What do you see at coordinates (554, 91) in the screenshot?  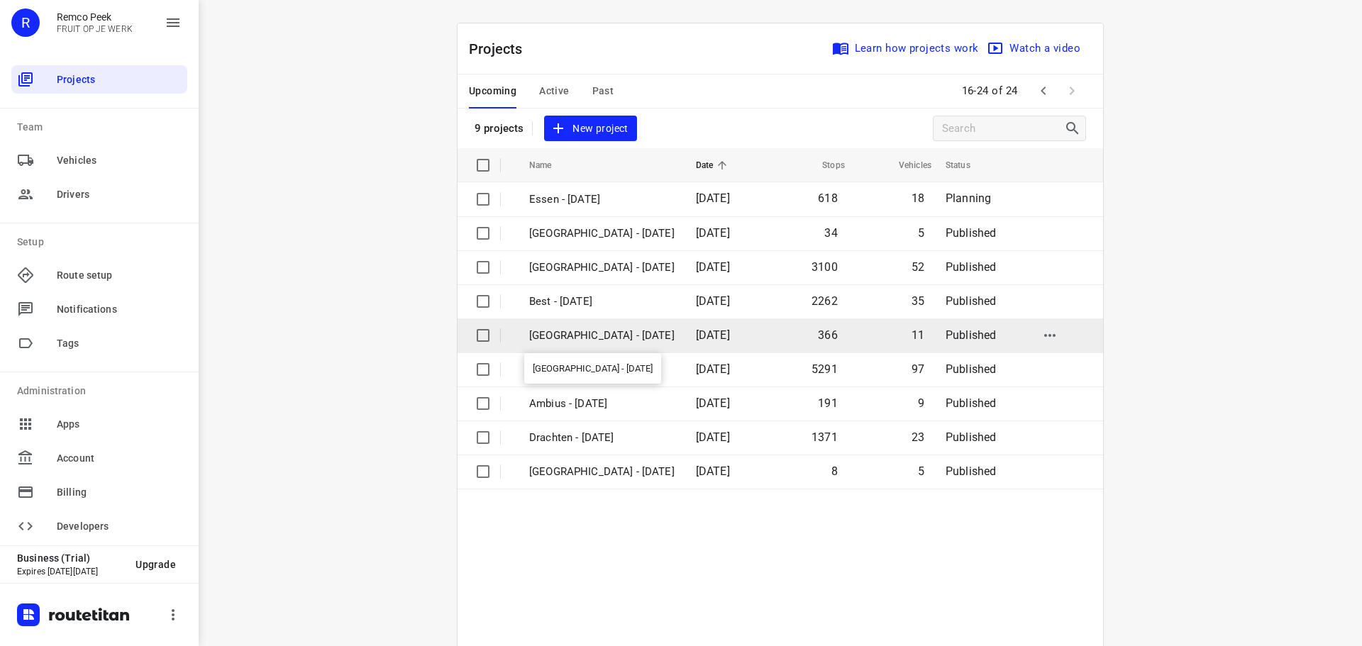 I see `span: Active` at bounding box center [554, 91].